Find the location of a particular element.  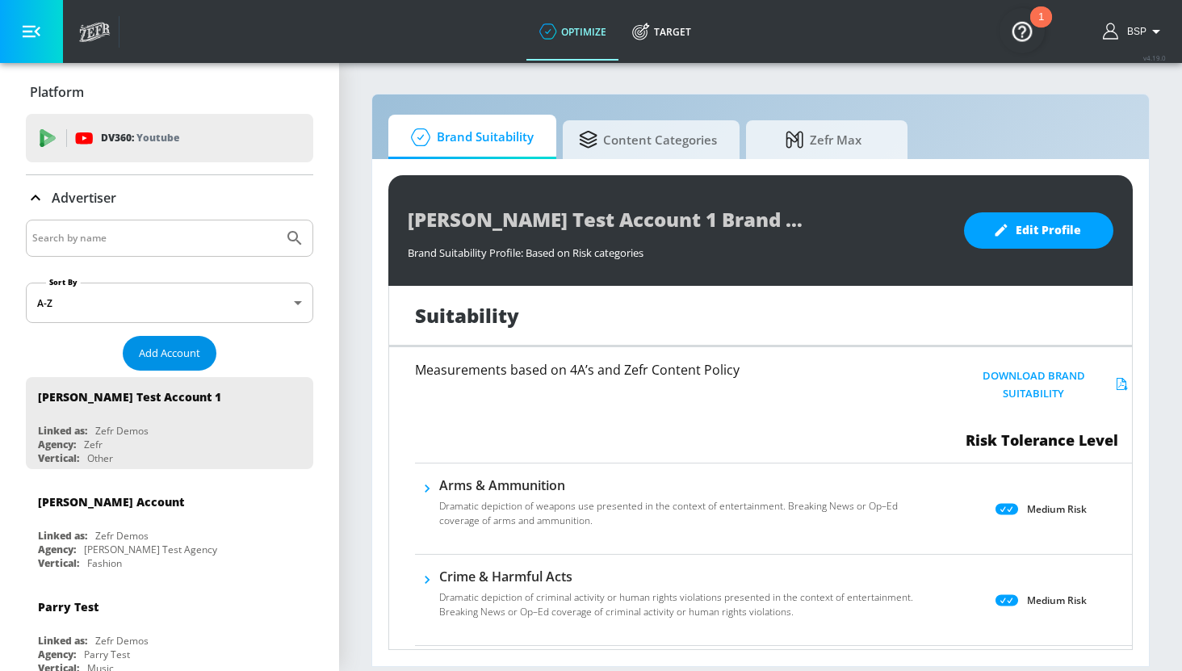

span: Content Categories is located at coordinates (648, 140).